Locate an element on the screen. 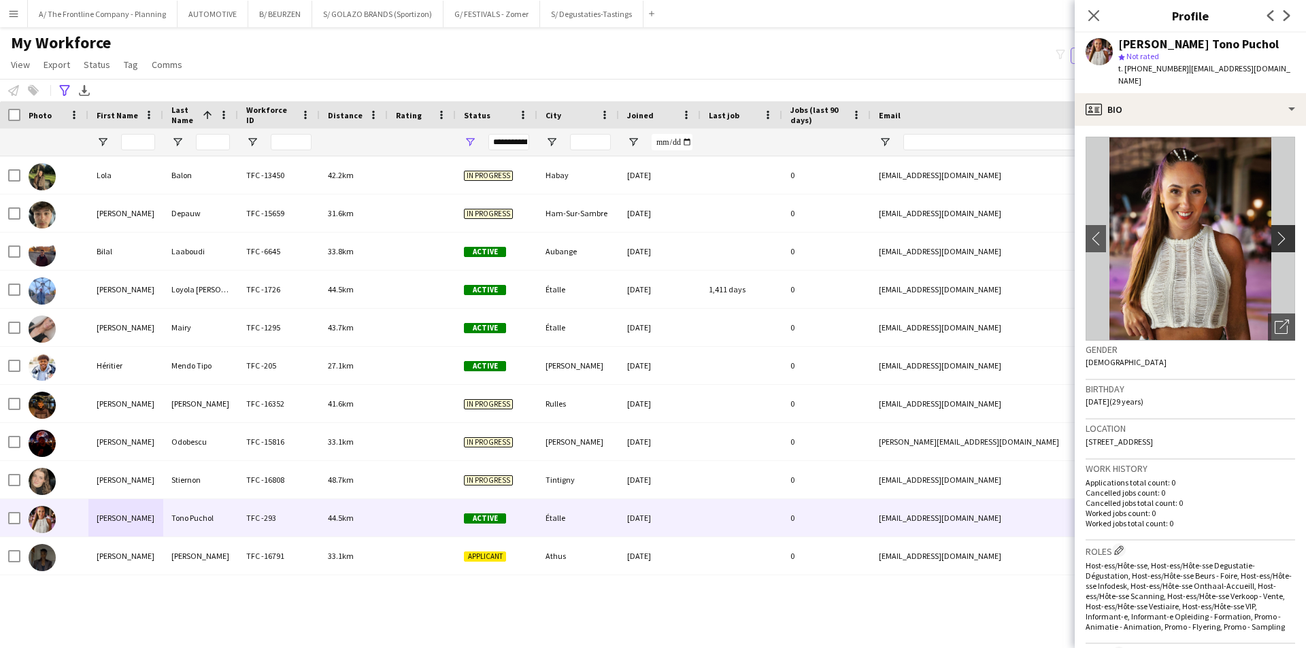 This screenshot has height=648, width=1306. a: Comms is located at coordinates (167, 65).